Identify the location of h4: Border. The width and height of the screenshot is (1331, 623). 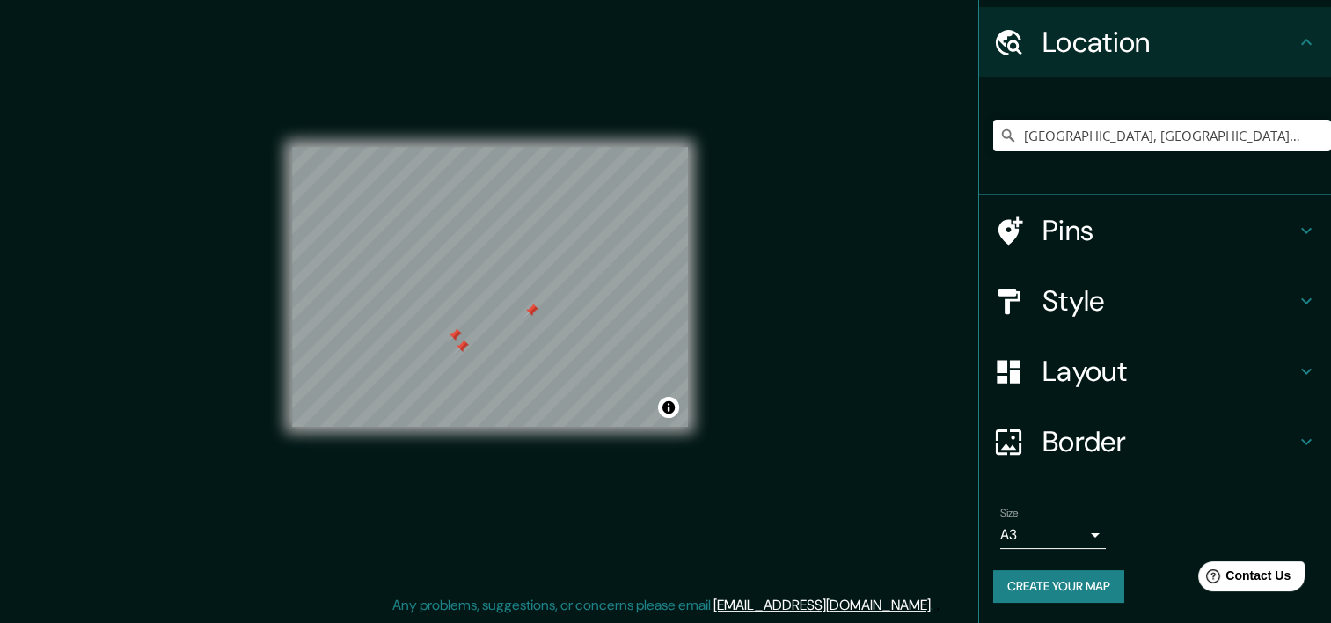
(1169, 441).